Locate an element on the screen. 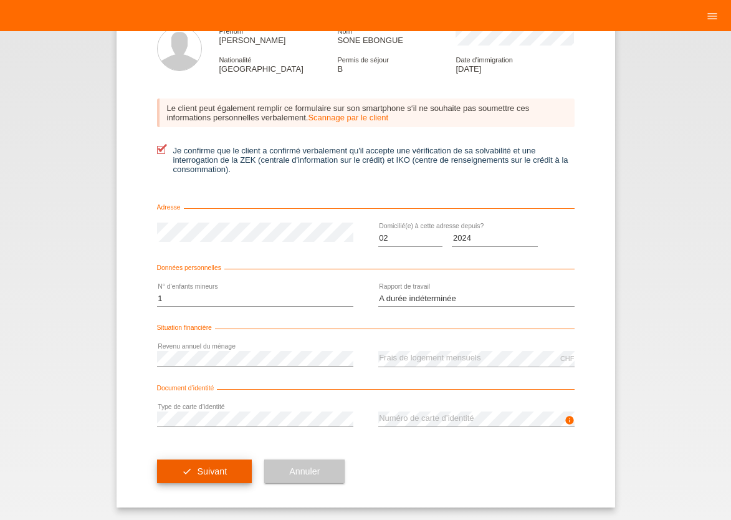 The width and height of the screenshot is (731, 520). div: CHF is located at coordinates (567, 358).